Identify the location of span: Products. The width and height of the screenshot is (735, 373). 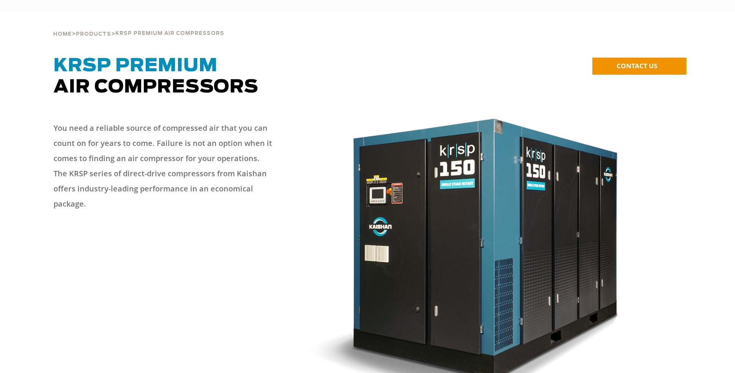
(93, 34).